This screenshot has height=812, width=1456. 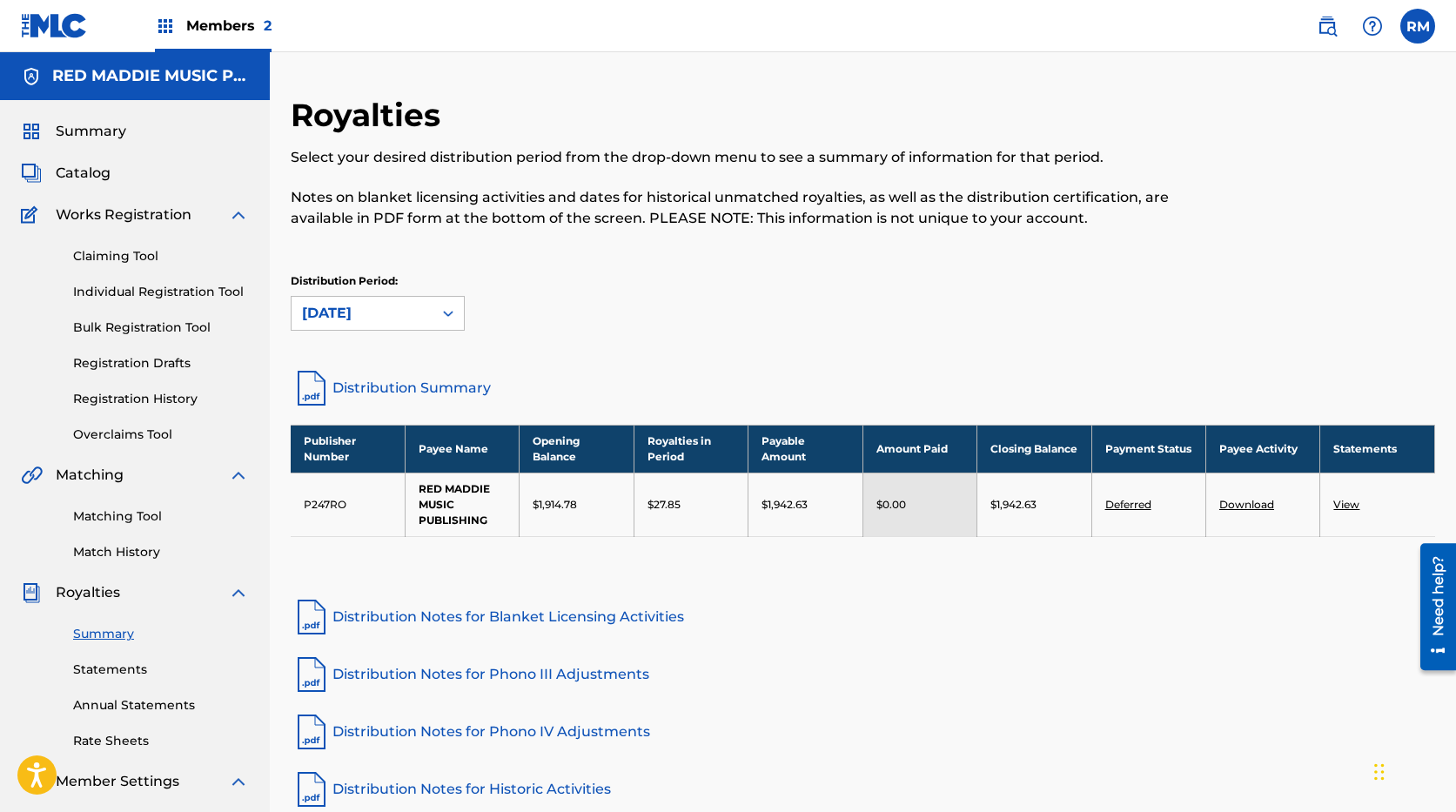 I want to click on a: Match History, so click(x=161, y=552).